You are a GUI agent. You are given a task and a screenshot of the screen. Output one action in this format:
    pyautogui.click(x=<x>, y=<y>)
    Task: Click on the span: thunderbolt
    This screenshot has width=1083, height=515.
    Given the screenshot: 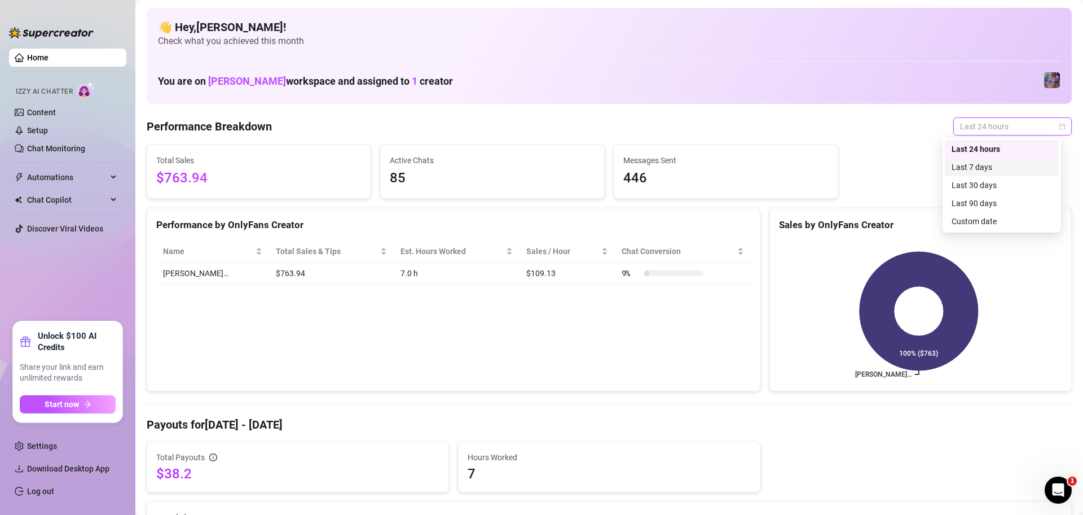 What is the action you would take?
    pyautogui.click(x=19, y=177)
    